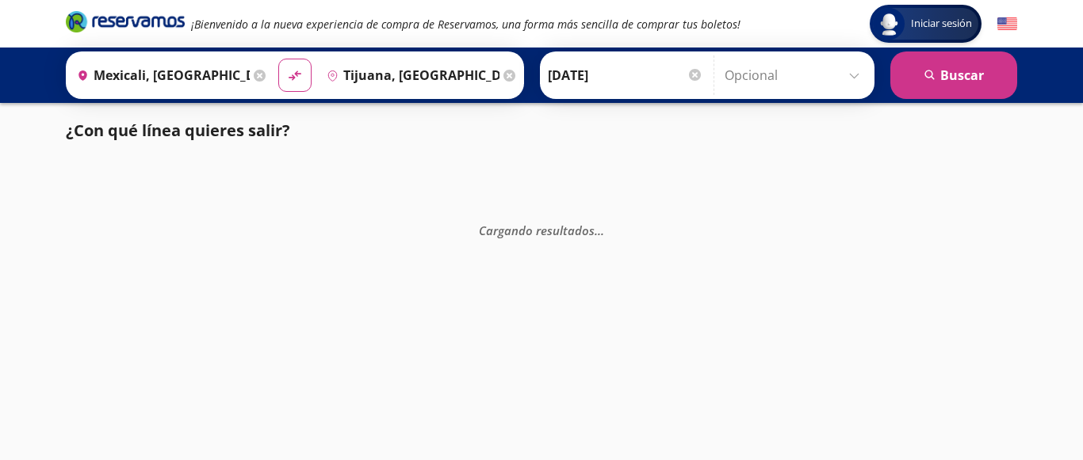  I want to click on p: ¿Con qué línea quieres salir?, so click(178, 131).